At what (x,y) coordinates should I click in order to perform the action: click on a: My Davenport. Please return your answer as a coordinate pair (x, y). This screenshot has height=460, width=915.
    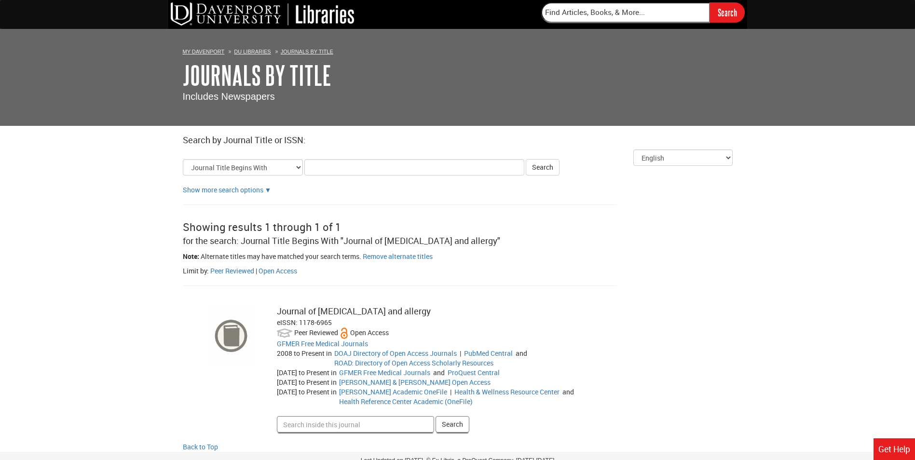
    Looking at the image, I should click on (204, 52).